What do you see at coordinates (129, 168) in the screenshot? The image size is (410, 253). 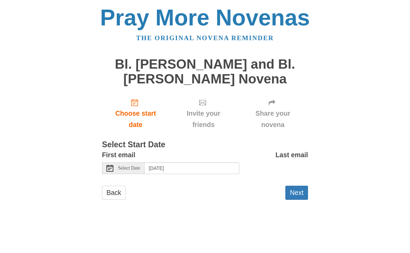 I see `span: Select Date` at bounding box center [129, 168].